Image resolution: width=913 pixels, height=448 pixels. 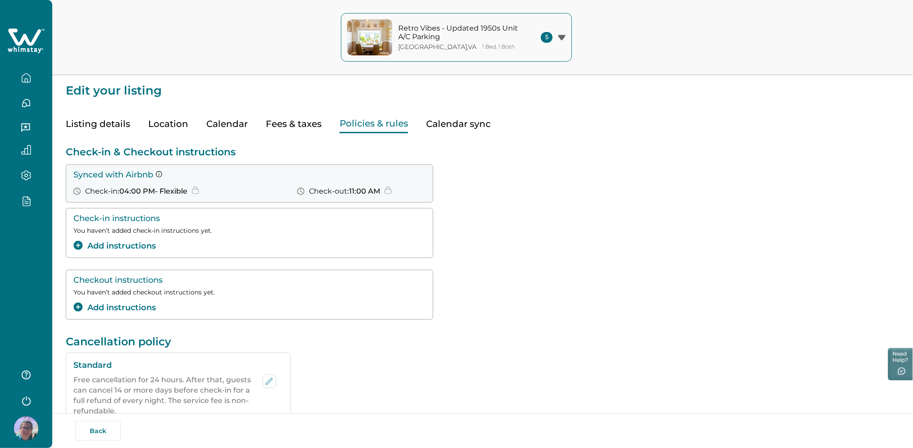 I want to click on p: Standard, so click(x=178, y=365).